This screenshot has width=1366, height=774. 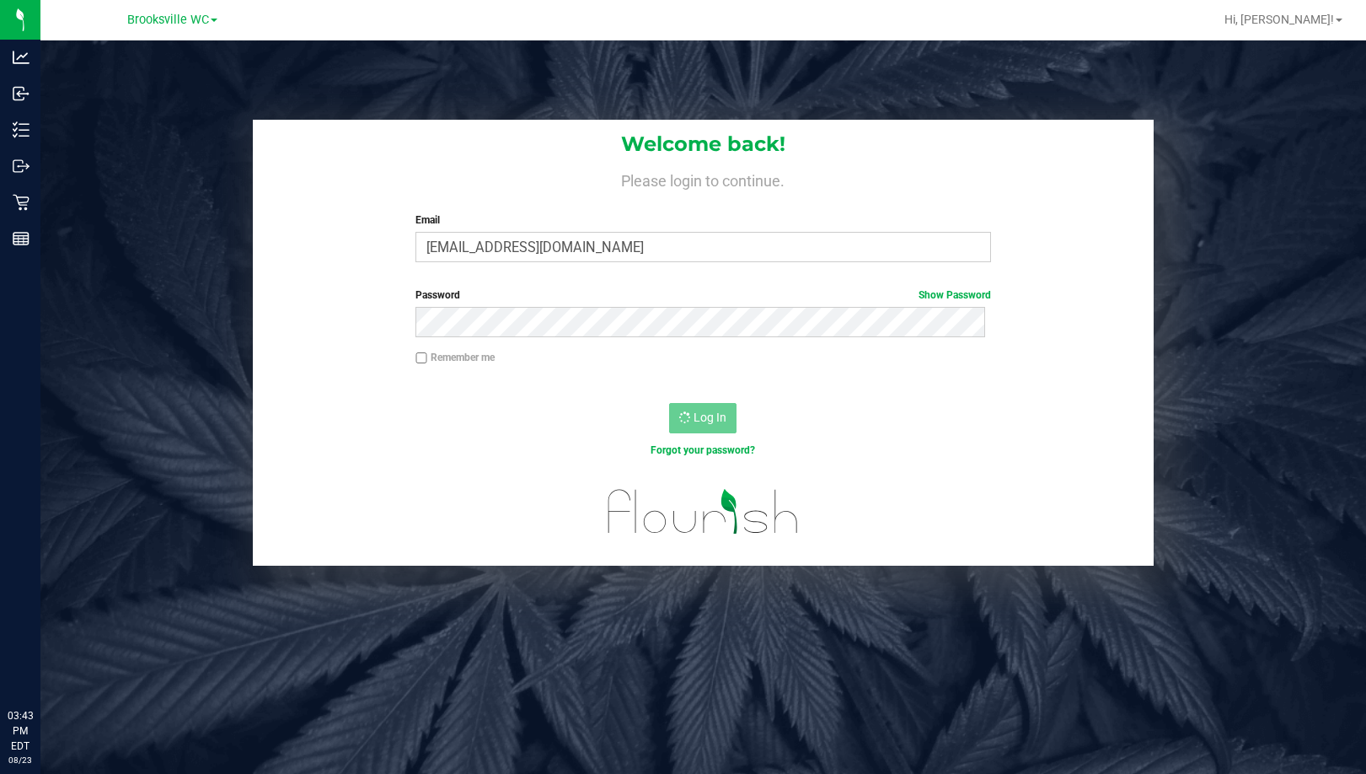 I want to click on span: Log In, so click(x=710, y=417).